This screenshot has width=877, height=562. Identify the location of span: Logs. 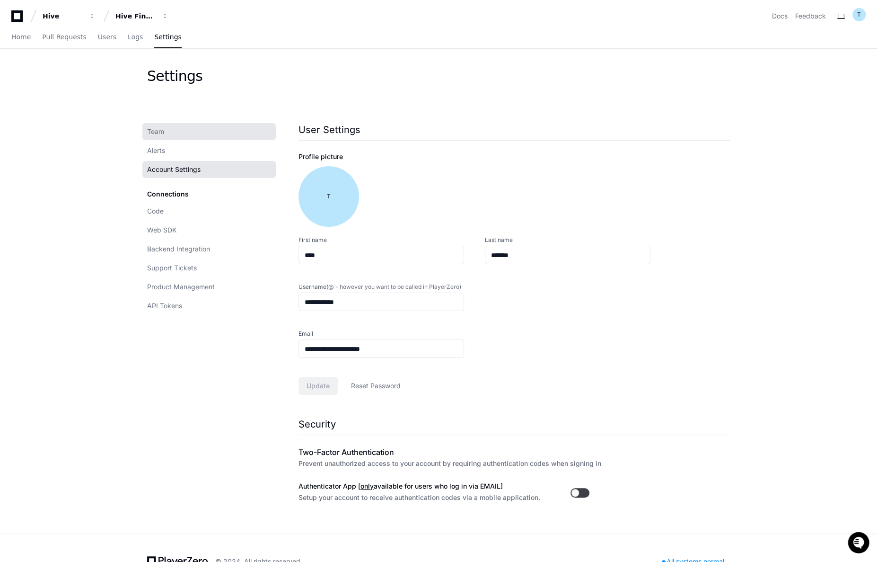
(135, 37).